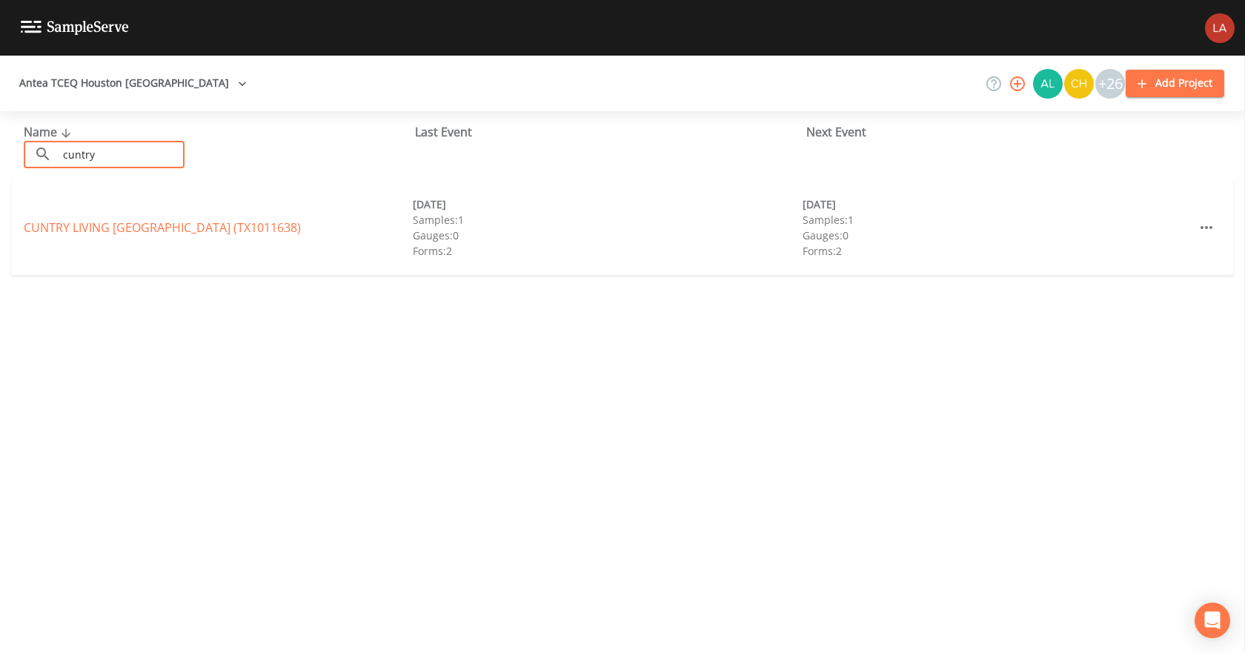 This screenshot has height=653, width=1245. I want to click on div: +26, so click(1110, 84).